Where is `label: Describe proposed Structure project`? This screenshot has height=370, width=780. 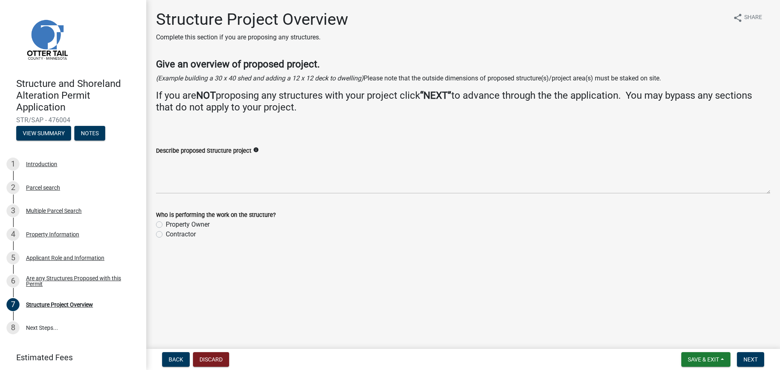 label: Describe proposed Structure project is located at coordinates (204, 151).